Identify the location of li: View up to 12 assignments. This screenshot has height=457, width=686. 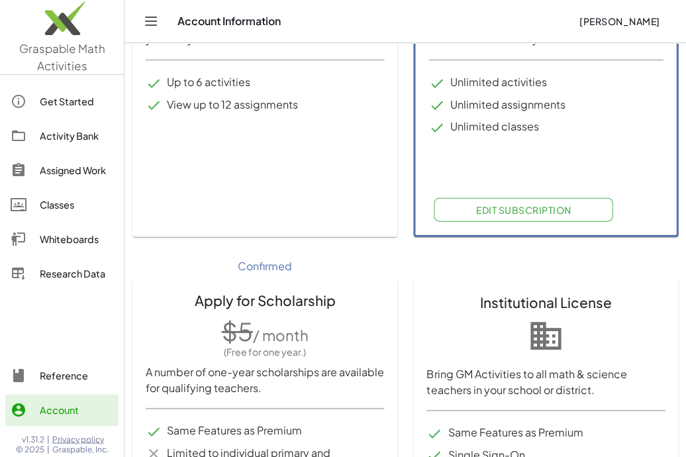
(265, 105).